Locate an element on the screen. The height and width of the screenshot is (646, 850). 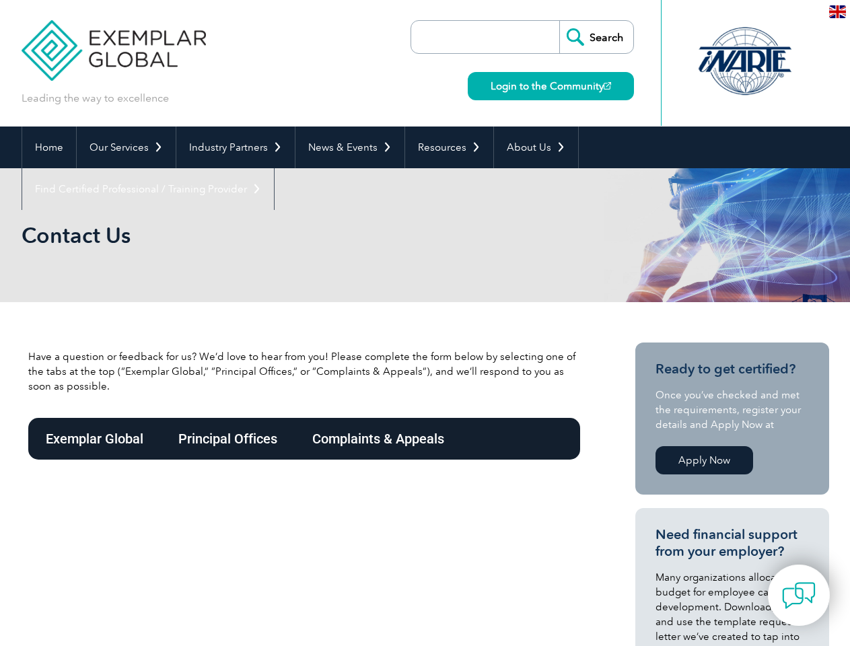
a: Apply Now is located at coordinates (704, 460).